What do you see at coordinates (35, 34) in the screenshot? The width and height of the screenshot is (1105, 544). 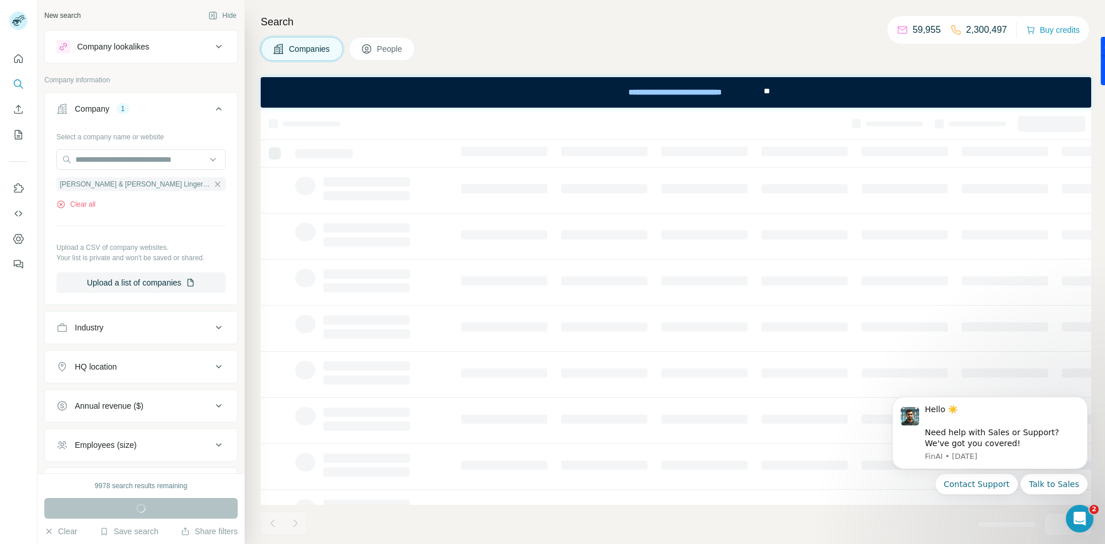 I see `img: Profile image for FinAI` at bounding box center [35, 34].